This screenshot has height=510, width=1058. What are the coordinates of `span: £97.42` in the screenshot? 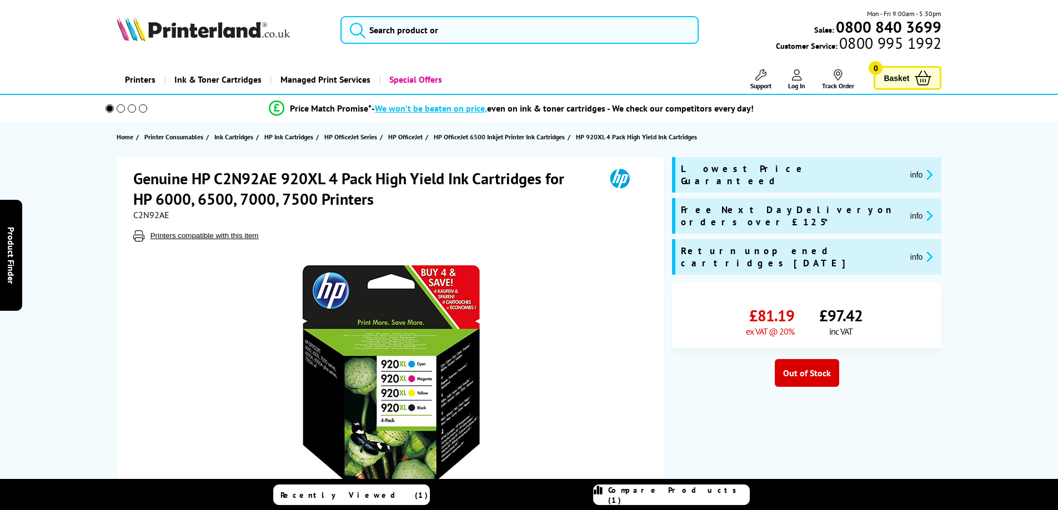 It's located at (840, 315).